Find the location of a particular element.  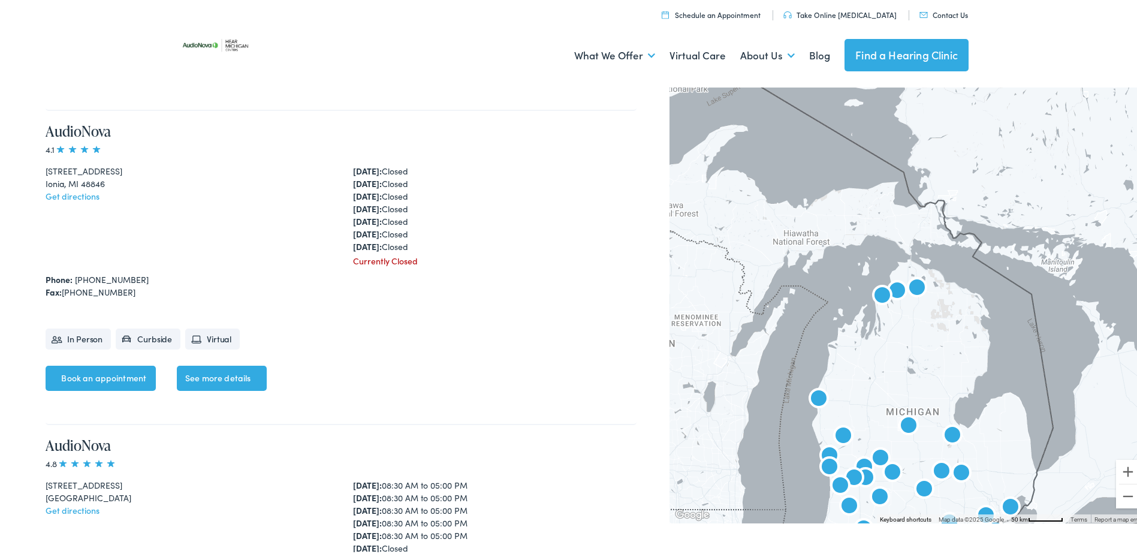

strong: Phone: is located at coordinates (59, 277).